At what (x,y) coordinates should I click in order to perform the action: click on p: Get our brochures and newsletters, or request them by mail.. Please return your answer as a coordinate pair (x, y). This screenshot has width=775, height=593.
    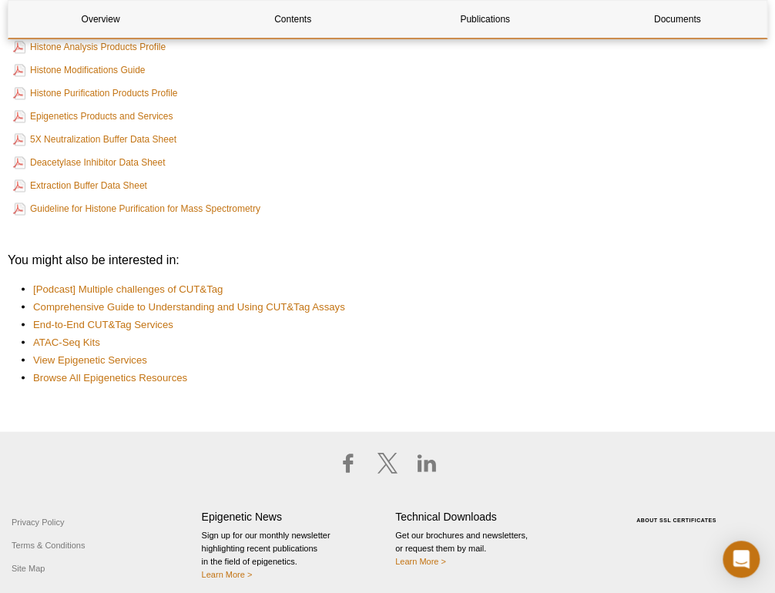
    Looking at the image, I should click on (485, 548).